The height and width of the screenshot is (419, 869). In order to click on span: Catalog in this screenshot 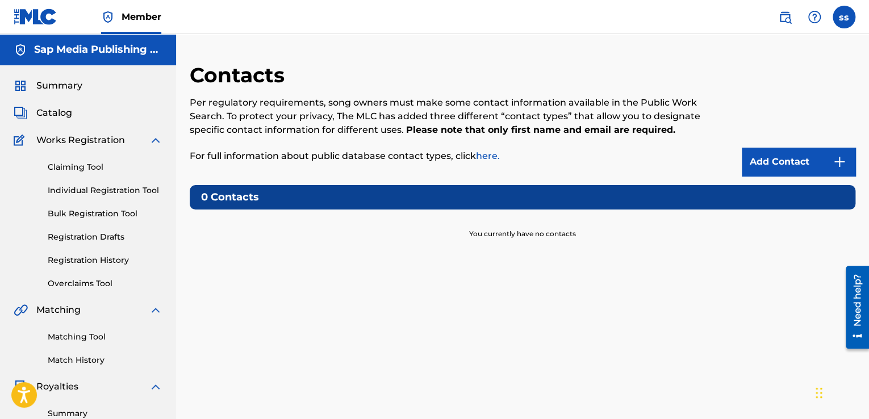, I will do `click(54, 113)`.